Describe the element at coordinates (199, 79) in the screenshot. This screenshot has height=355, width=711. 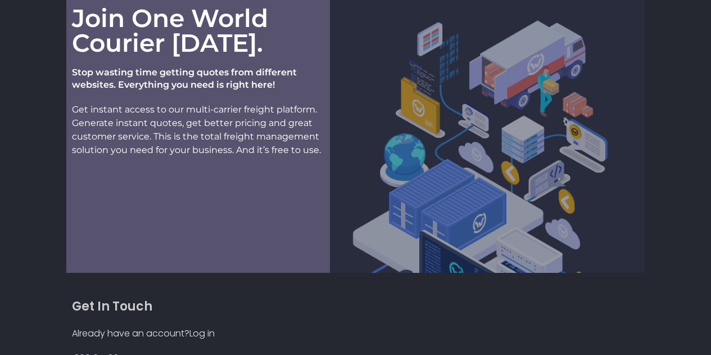
I see `h2: Stop wasting time getting quotes from different websites. Everything you need is right here!` at that location.